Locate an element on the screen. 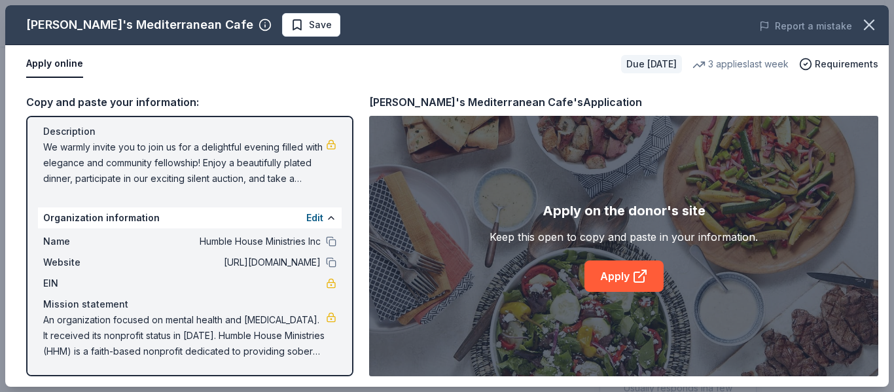  span: Name is located at coordinates (87, 241).